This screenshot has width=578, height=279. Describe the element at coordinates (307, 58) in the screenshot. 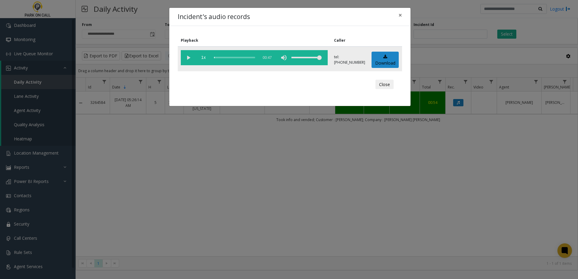

I see `div: volume level` at that location.